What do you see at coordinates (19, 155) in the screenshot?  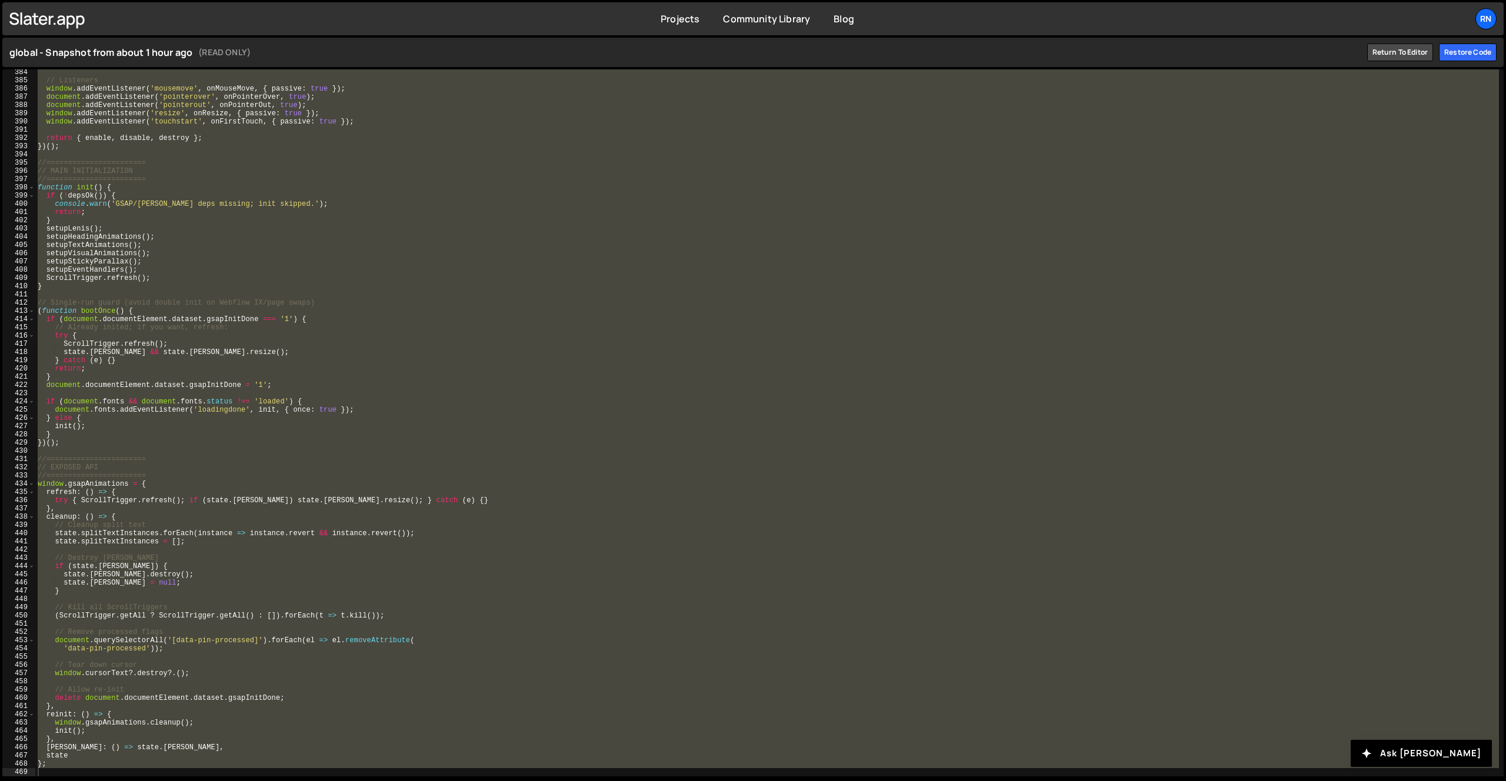 I see `div: 394` at bounding box center [19, 155].